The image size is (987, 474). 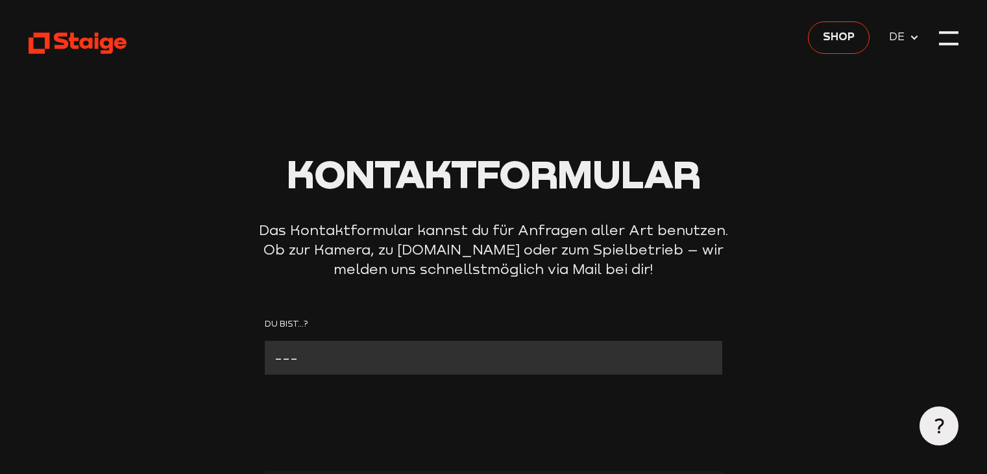 What do you see at coordinates (899, 37) in the screenshot?
I see `span: DE` at bounding box center [899, 37].